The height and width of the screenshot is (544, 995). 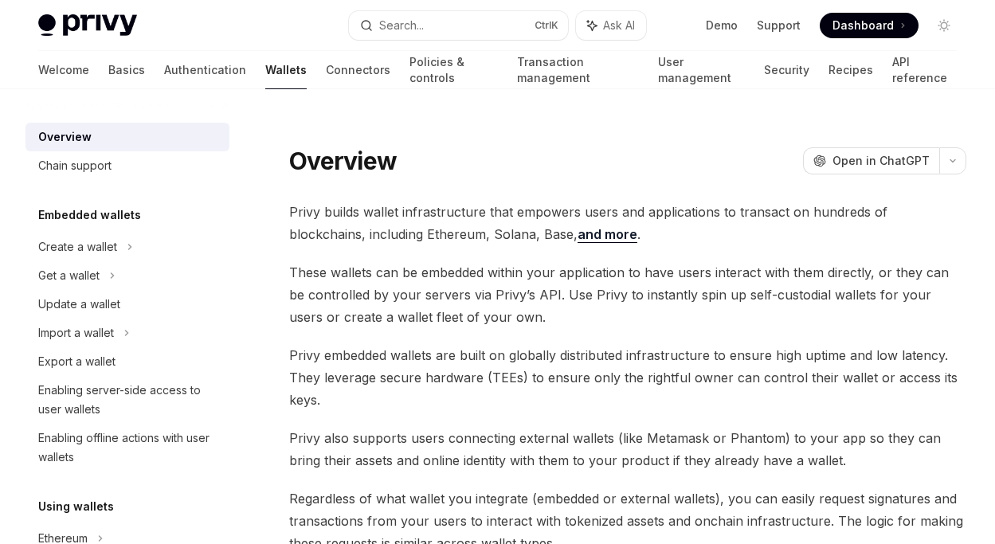 What do you see at coordinates (127, 304) in the screenshot?
I see `a: Update a wallet` at bounding box center [127, 304].